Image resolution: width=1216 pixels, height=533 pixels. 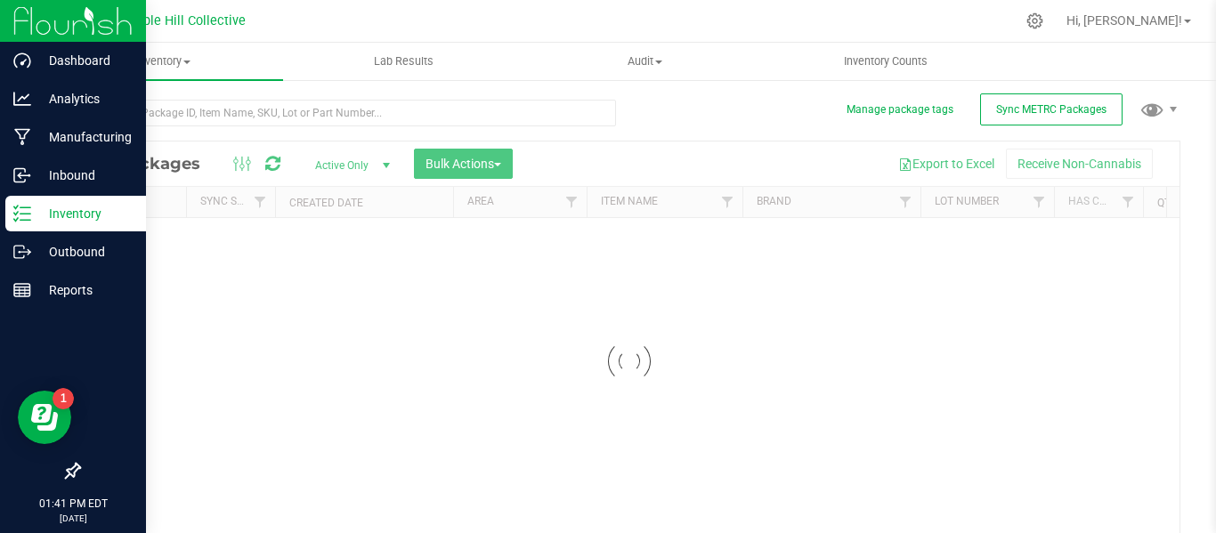 I want to click on input: Search Package ID, Item Name, SKU, Lot or Part Number..., so click(x=347, y=113).